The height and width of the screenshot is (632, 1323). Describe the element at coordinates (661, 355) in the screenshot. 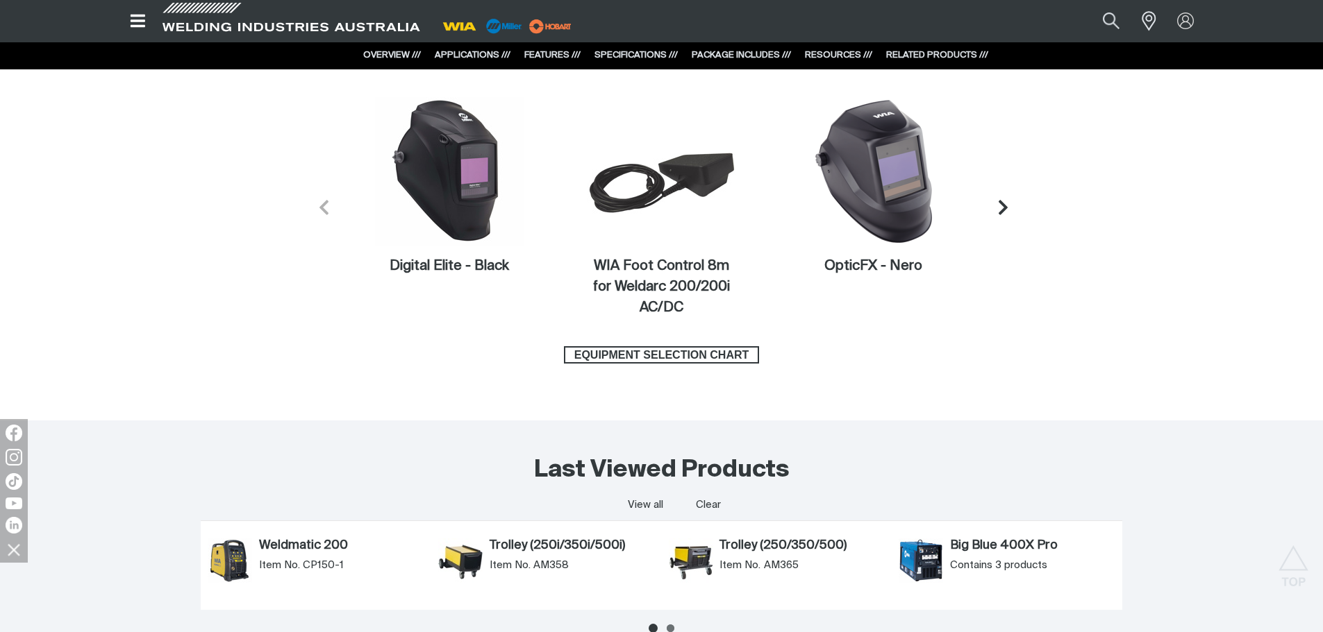

I see `a: Equipment Selection Chart` at that location.